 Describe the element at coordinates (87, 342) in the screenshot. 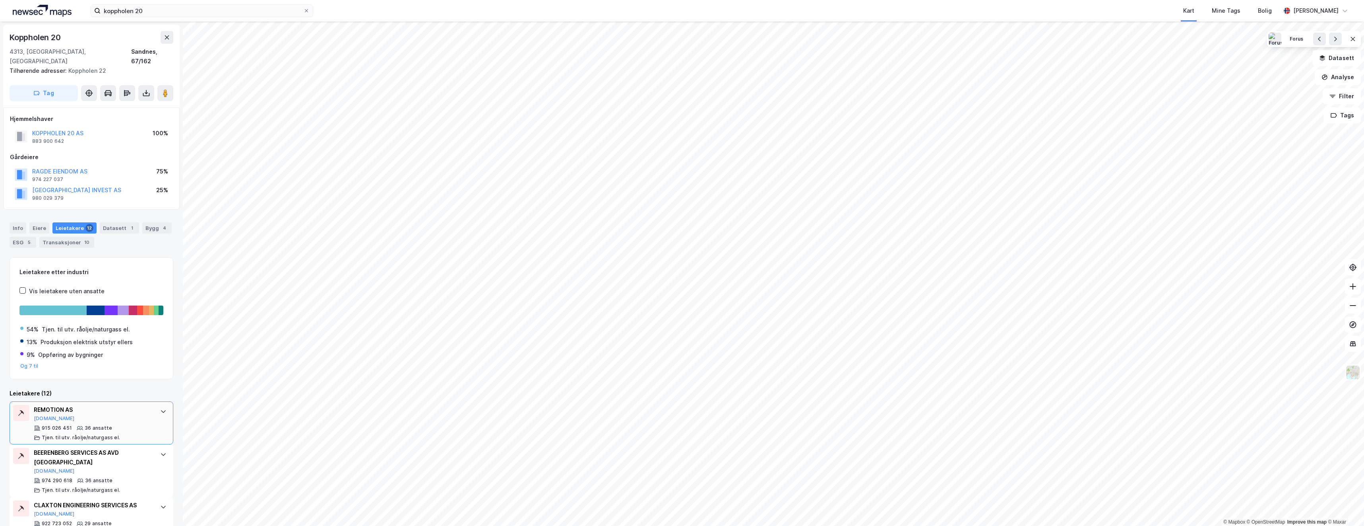

I see `div: Produksjon elektrisk utstyr ellers` at that location.